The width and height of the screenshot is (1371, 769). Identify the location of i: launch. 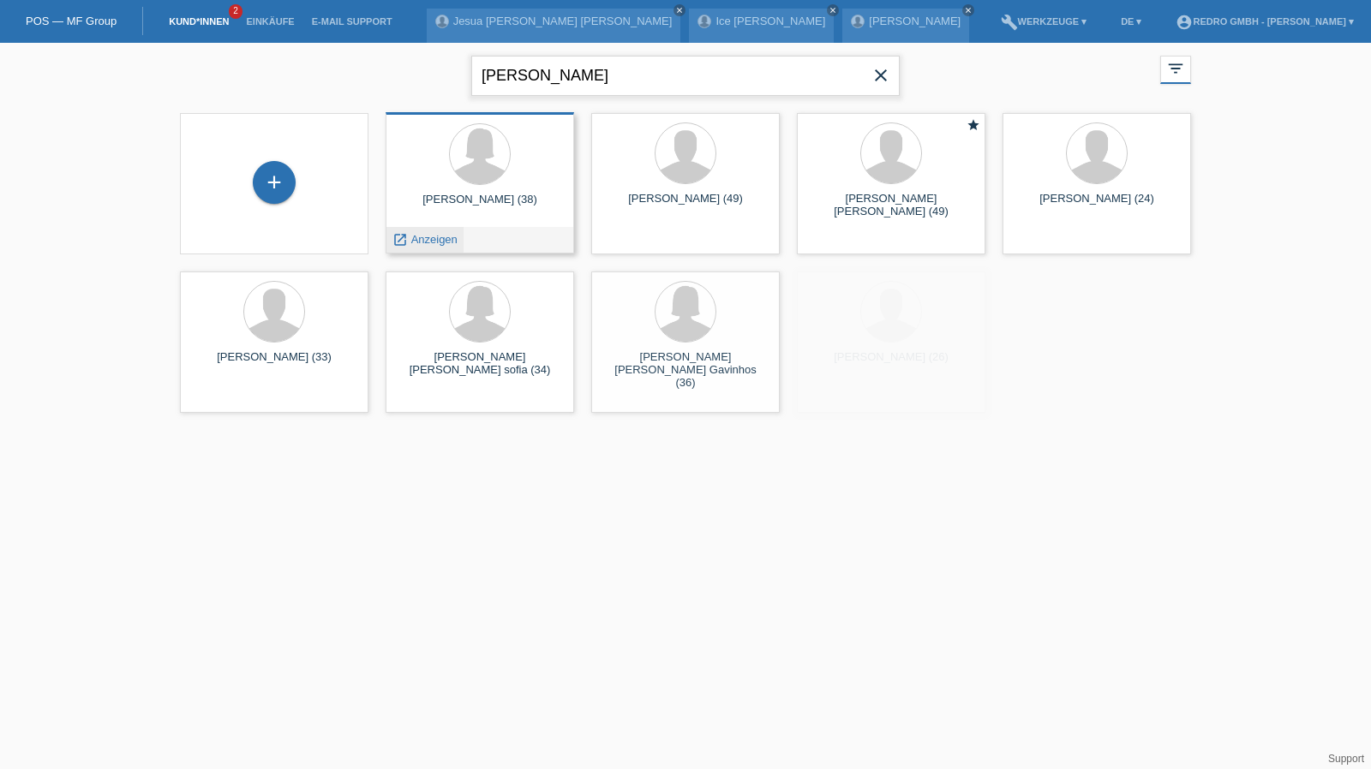
(400, 240).